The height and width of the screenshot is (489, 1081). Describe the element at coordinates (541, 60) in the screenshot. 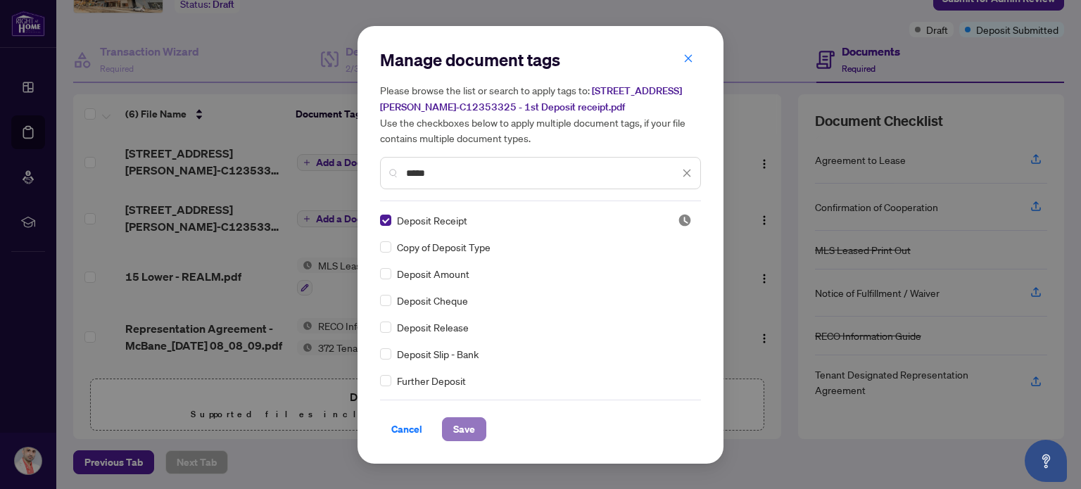

I see `h2: Manage document tags` at that location.